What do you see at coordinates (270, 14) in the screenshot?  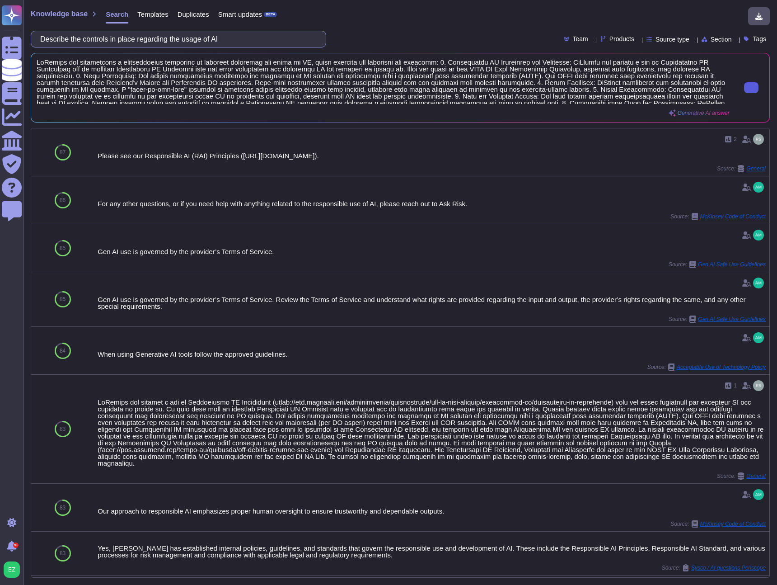 I see `div: BETA` at bounding box center [270, 14].